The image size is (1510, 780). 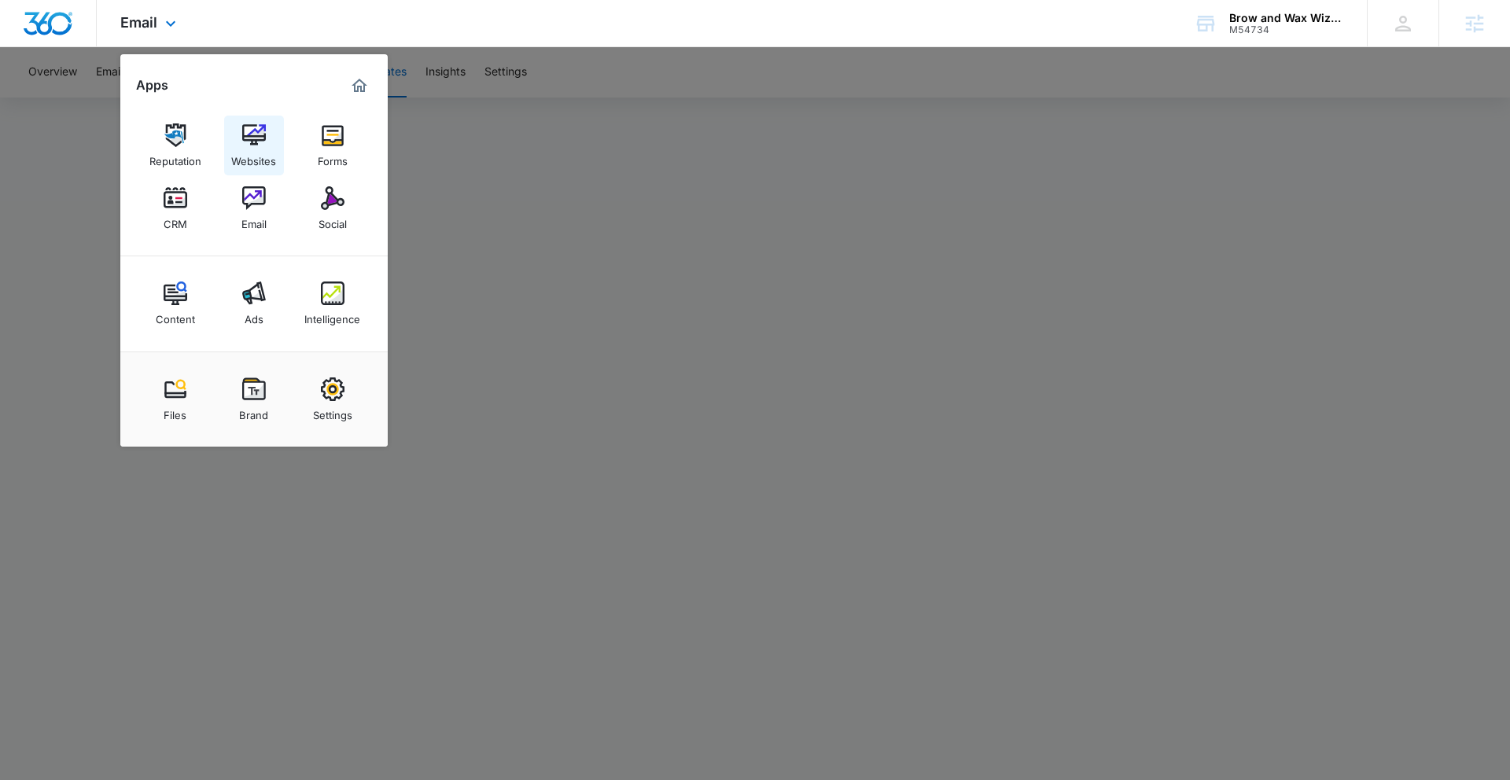 What do you see at coordinates (333, 304) in the screenshot?
I see `a: Intelligence` at bounding box center [333, 304].